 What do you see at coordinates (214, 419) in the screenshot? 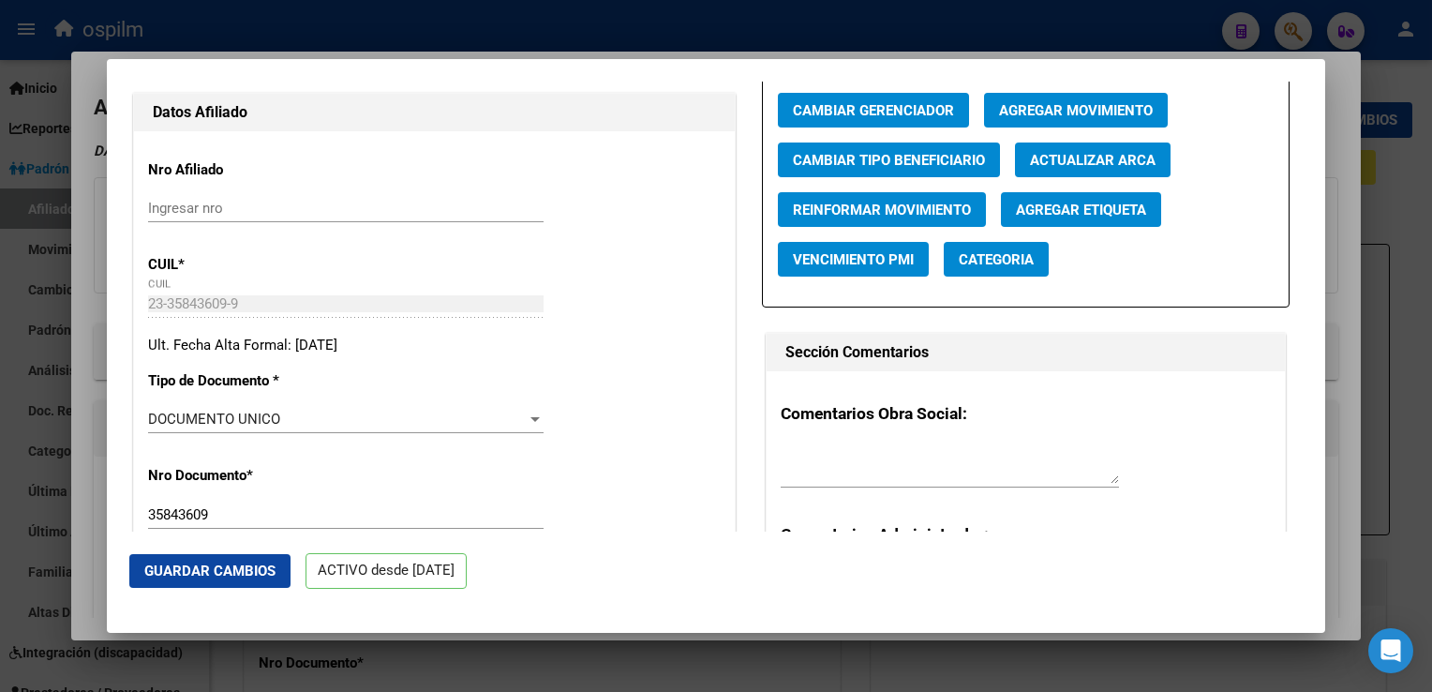
I see `span: DOCUMENTO UNICO` at bounding box center [214, 419].